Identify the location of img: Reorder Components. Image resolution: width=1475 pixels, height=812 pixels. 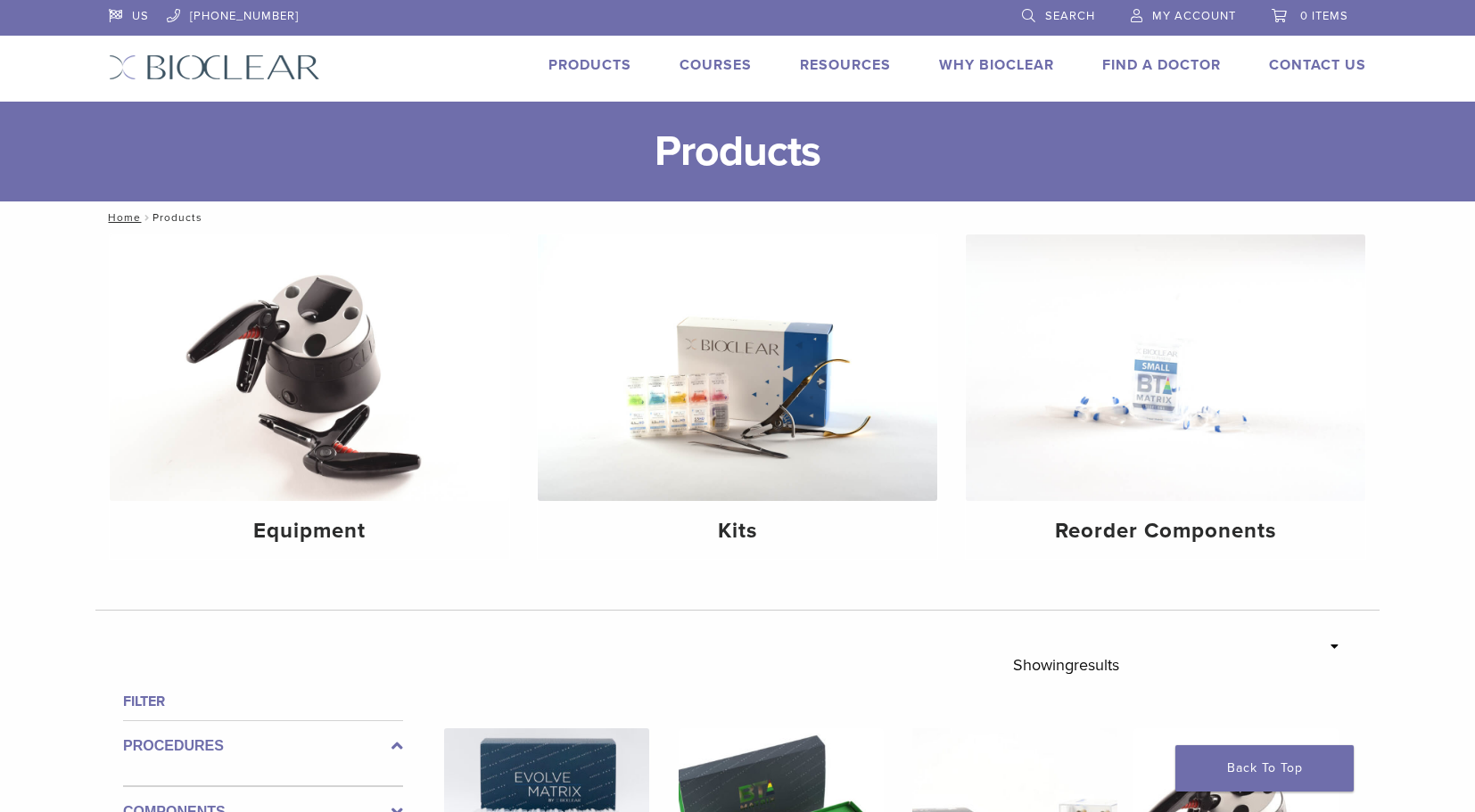
(1166, 367).